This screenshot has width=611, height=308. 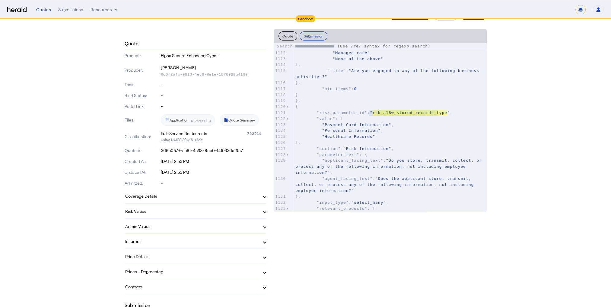 What do you see at coordinates (184, 133) in the screenshot?
I see `div: Full-Service Restaurants` at bounding box center [184, 133].